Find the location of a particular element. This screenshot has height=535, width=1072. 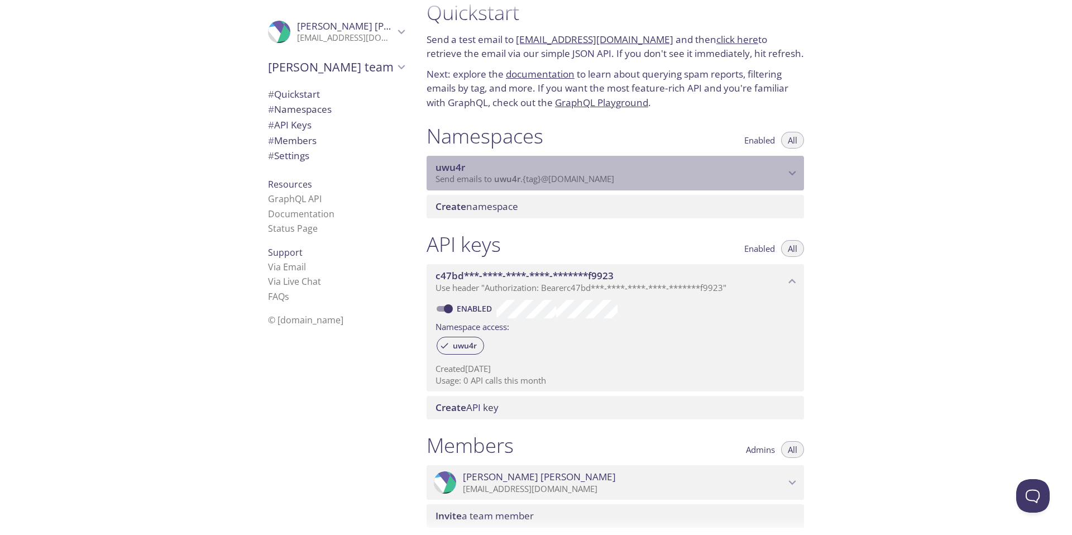

div: Namespaces is located at coordinates (336, 109).